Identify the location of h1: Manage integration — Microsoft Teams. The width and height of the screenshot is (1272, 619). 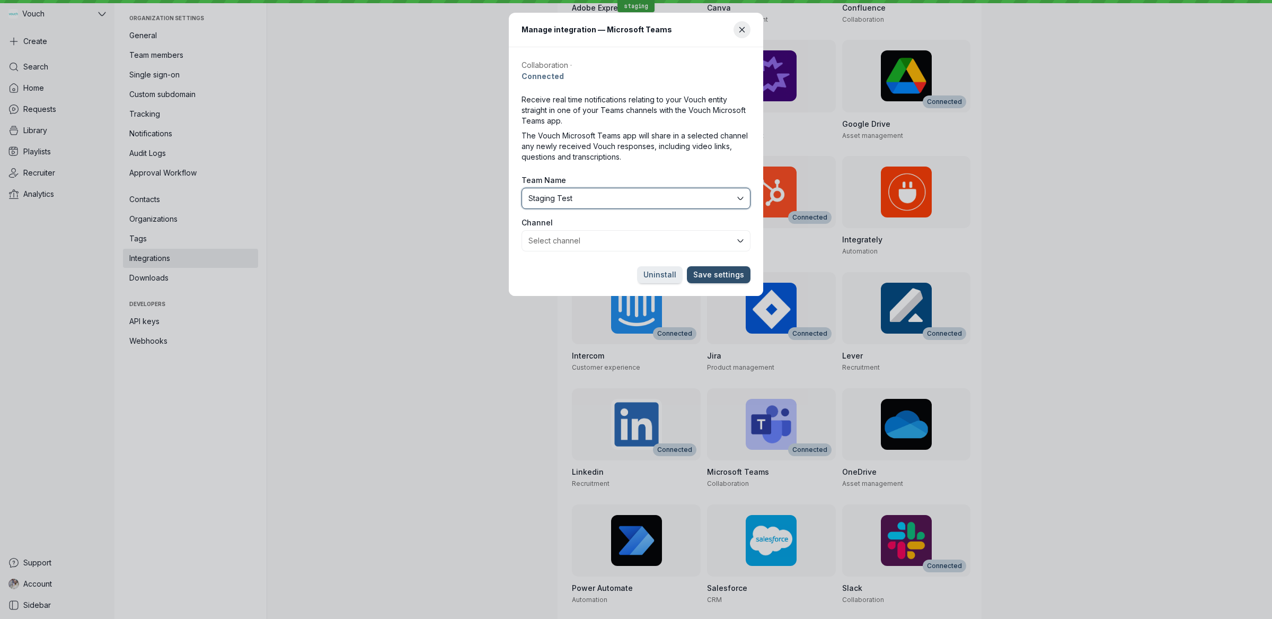
(597, 29).